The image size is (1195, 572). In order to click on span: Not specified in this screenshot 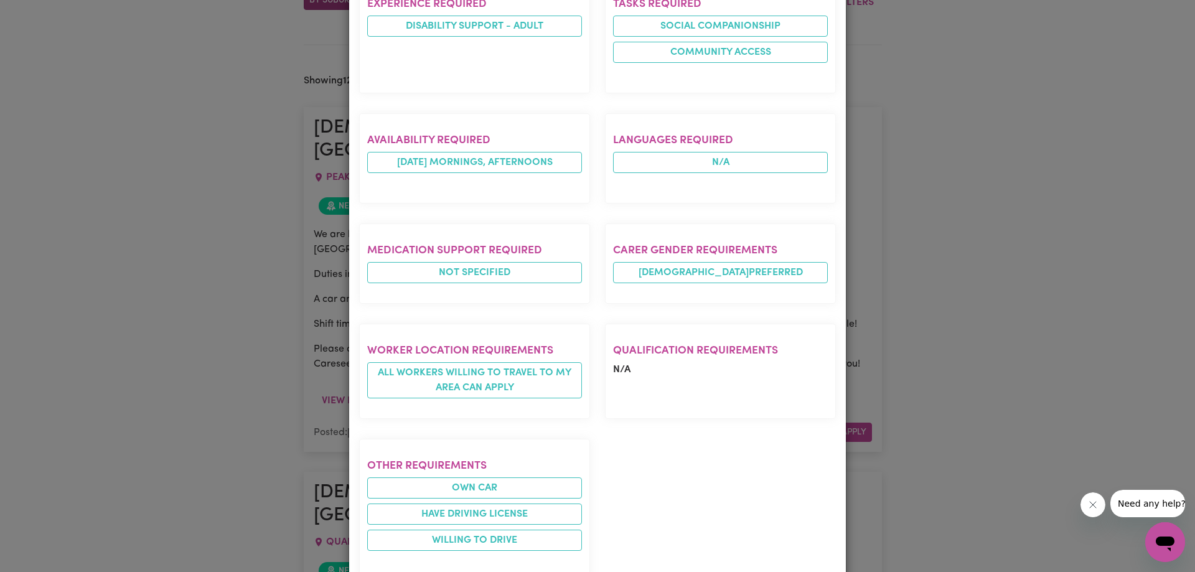, I will do `click(474, 273)`.